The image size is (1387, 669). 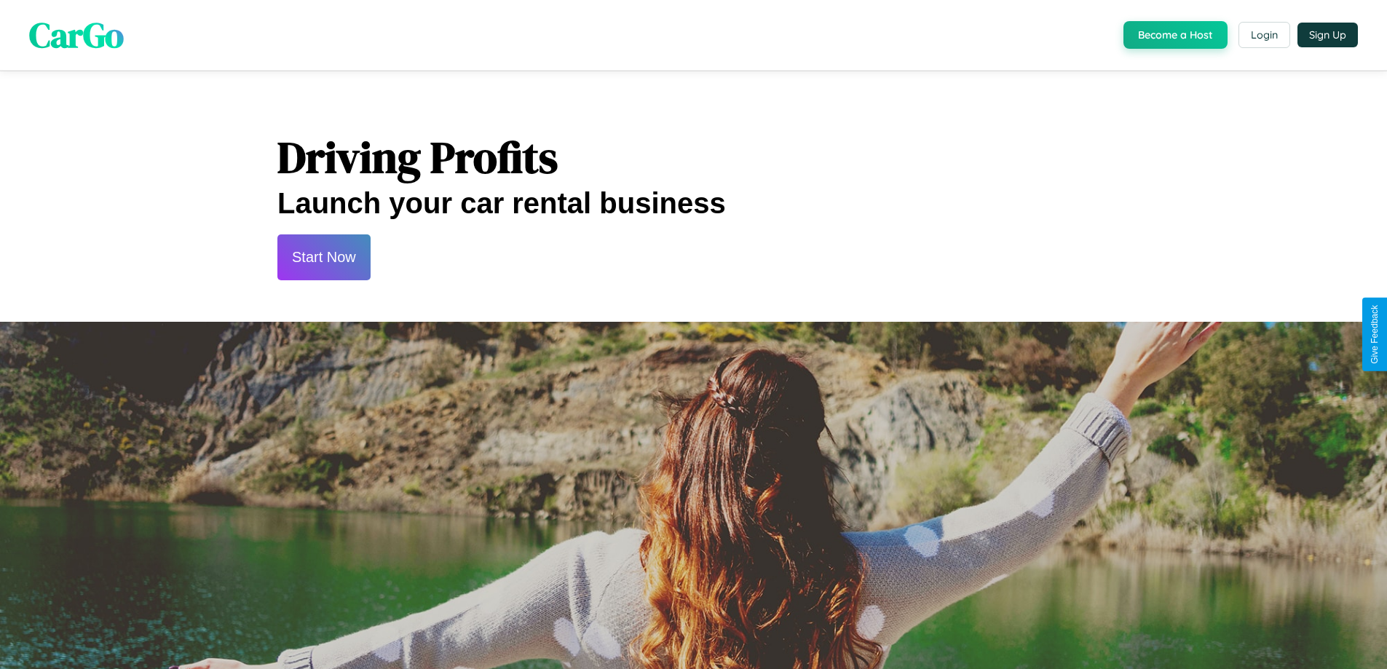 What do you see at coordinates (693, 157) in the screenshot?
I see `h1: Driving Profits` at bounding box center [693, 157].